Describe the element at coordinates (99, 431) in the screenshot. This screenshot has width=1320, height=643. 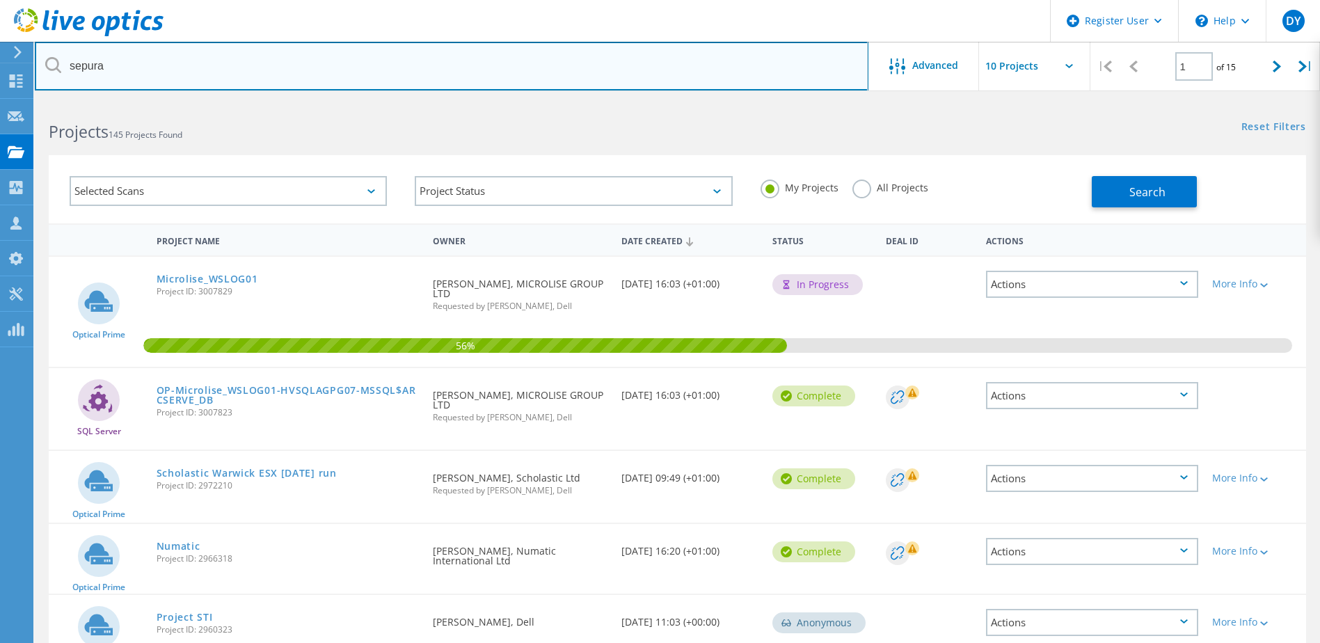
I see `span: SQL Server` at that location.